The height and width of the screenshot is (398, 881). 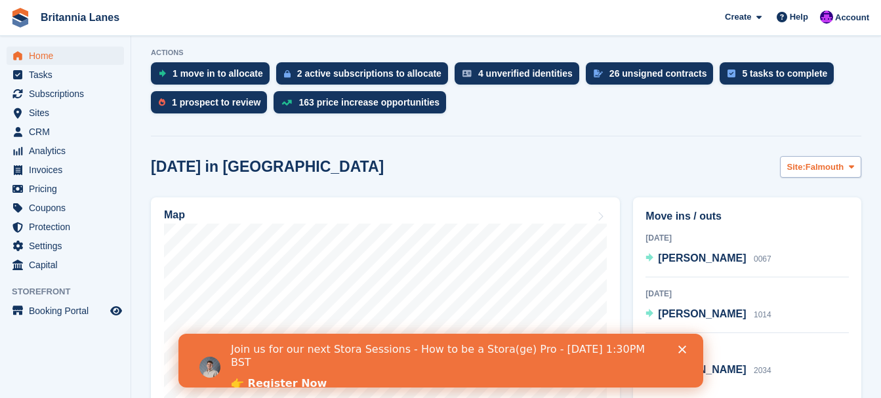 I want to click on img: price_increase_opportunities-93ffe204e8149a01c8c9dc8f82e8f89637d9d84a8eef4429ea346261dce0b2c0.svg, so click(x=287, y=102).